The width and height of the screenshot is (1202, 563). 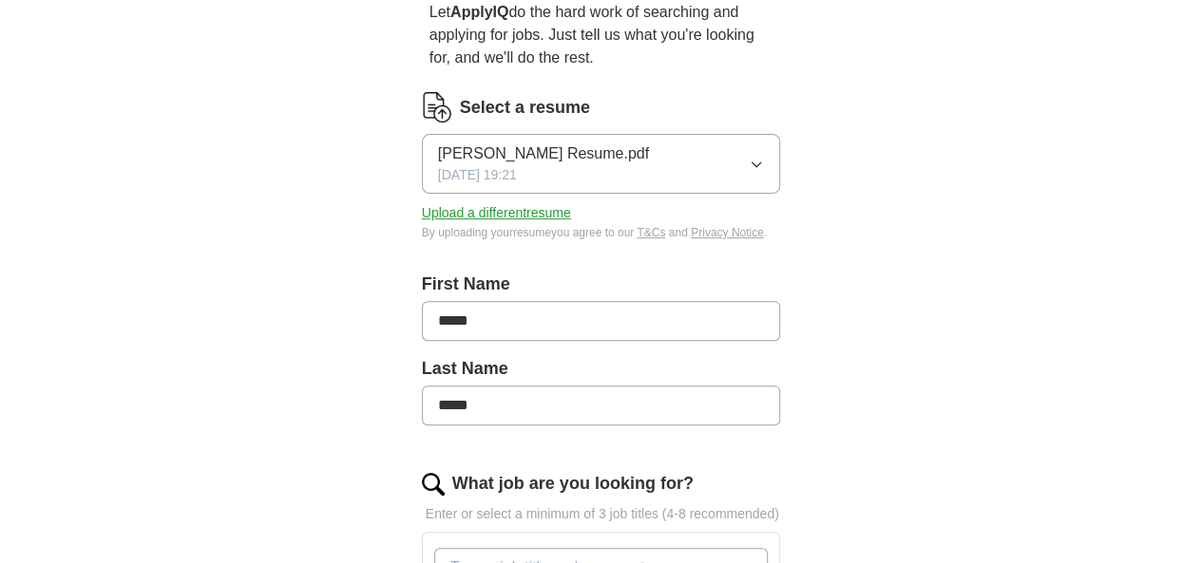 What do you see at coordinates (496, 213) in the screenshot?
I see `button: Upload a differentresume` at bounding box center [496, 213].